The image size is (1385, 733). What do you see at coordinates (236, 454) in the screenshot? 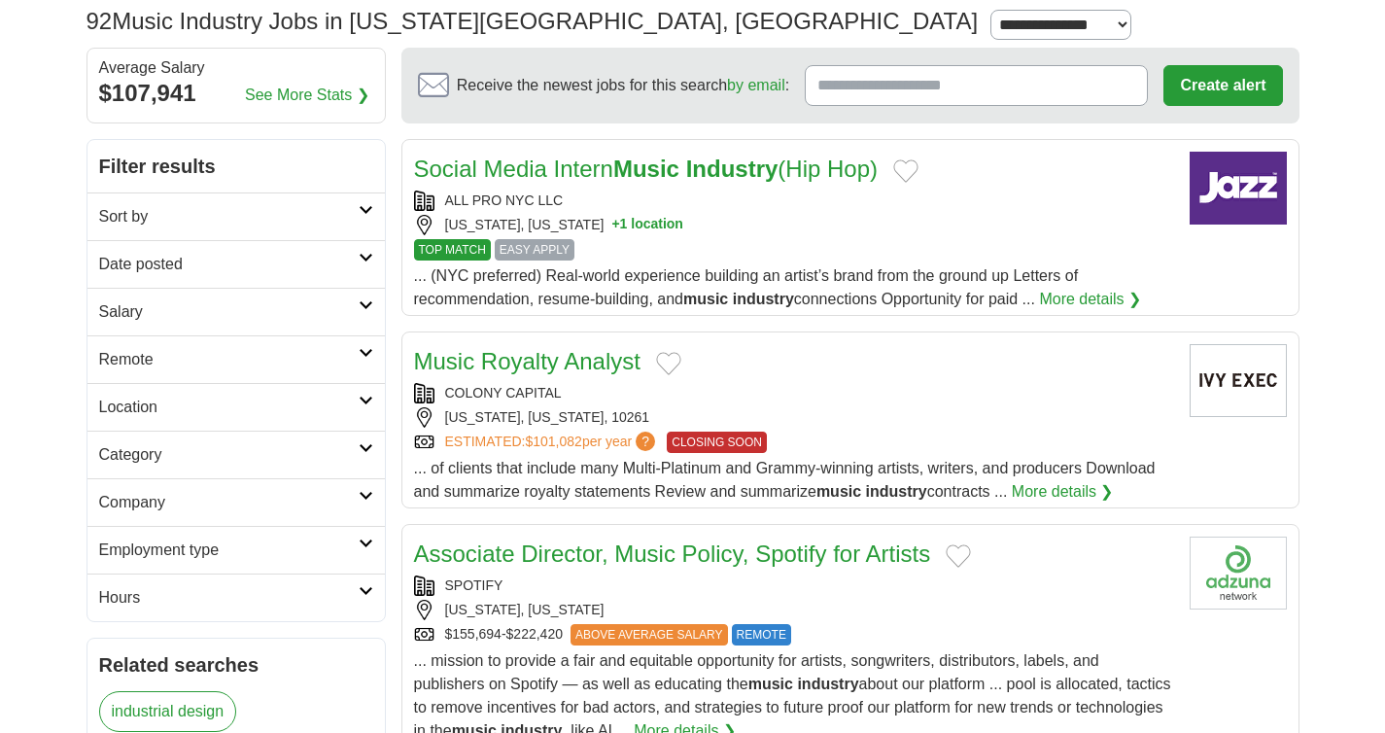
I see `a: Category` at bounding box center [236, 454].